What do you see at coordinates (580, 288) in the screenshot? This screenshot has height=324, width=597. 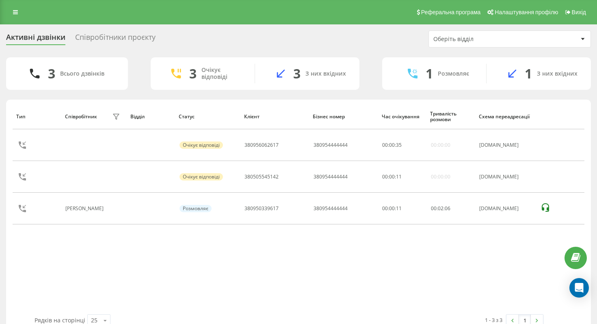 I see `div: Open Intercom Messenger` at bounding box center [580, 288].